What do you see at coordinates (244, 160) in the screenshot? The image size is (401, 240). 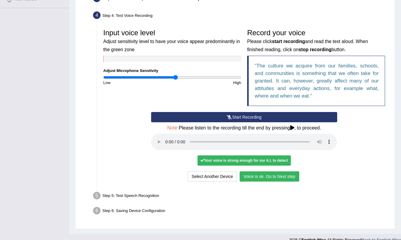 I see `div: Your voice is strong enough for our A.I. to detect` at bounding box center [244, 160].